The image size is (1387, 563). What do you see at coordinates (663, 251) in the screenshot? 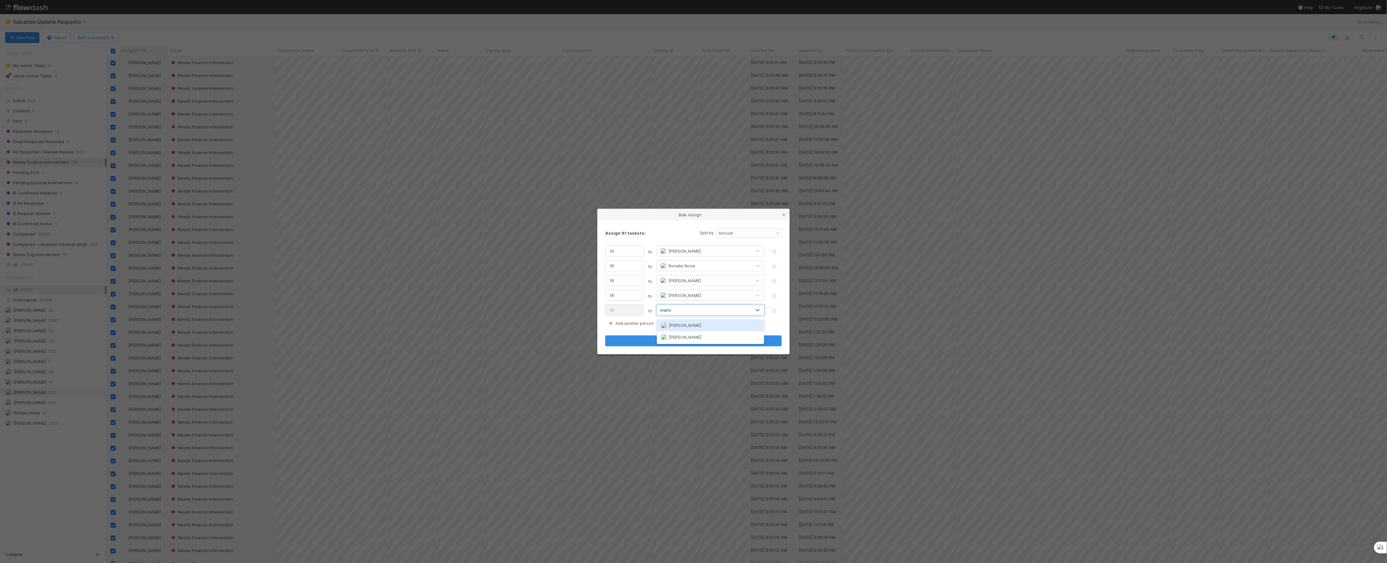
I see `img: avatar_b6a6ccf4-6160-40f7-90da-56c3221167ae.png` at bounding box center [663, 251].